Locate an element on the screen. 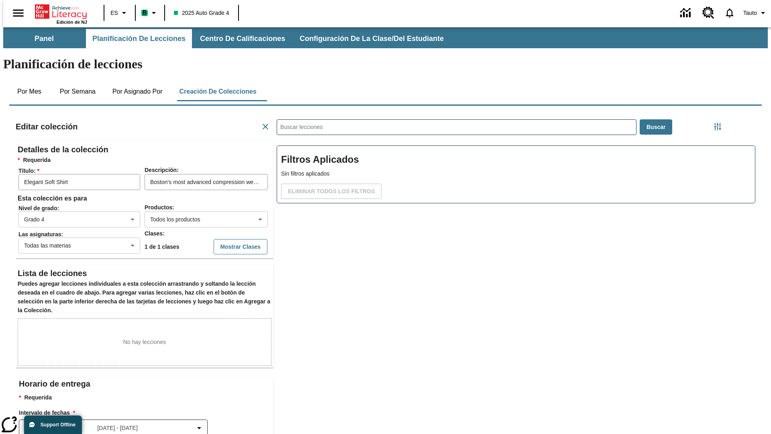 Image resolution: width=771 pixels, height=434 pixels. div: Portada is located at coordinates (61, 14).